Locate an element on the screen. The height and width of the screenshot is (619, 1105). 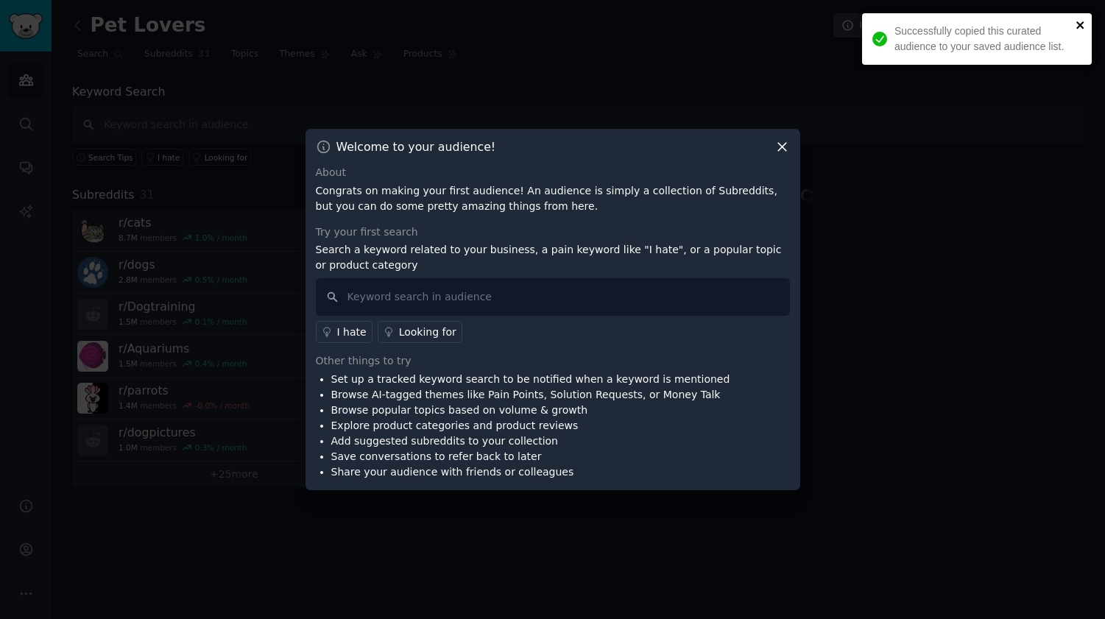
div: Try your first search is located at coordinates (553, 232).